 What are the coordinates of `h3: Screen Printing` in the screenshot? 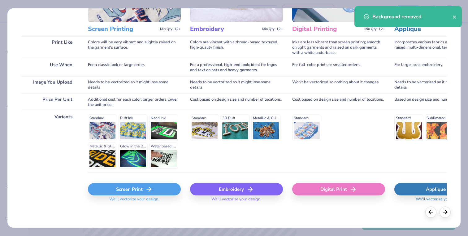 It's located at (123, 29).